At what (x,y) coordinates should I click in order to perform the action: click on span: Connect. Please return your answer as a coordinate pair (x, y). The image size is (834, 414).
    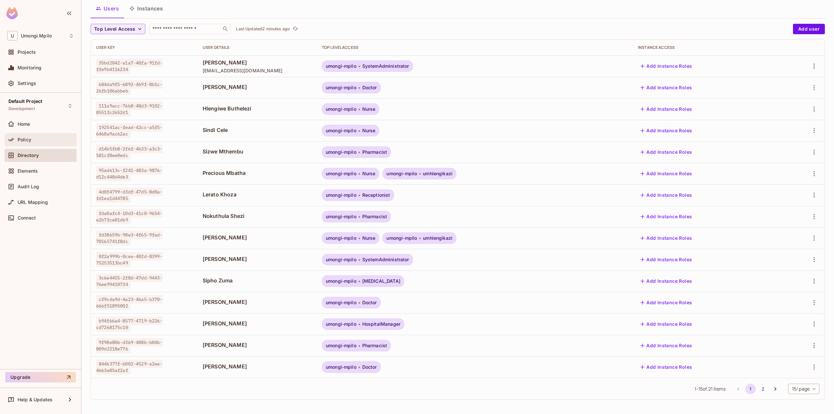
    Looking at the image, I should click on (27, 218).